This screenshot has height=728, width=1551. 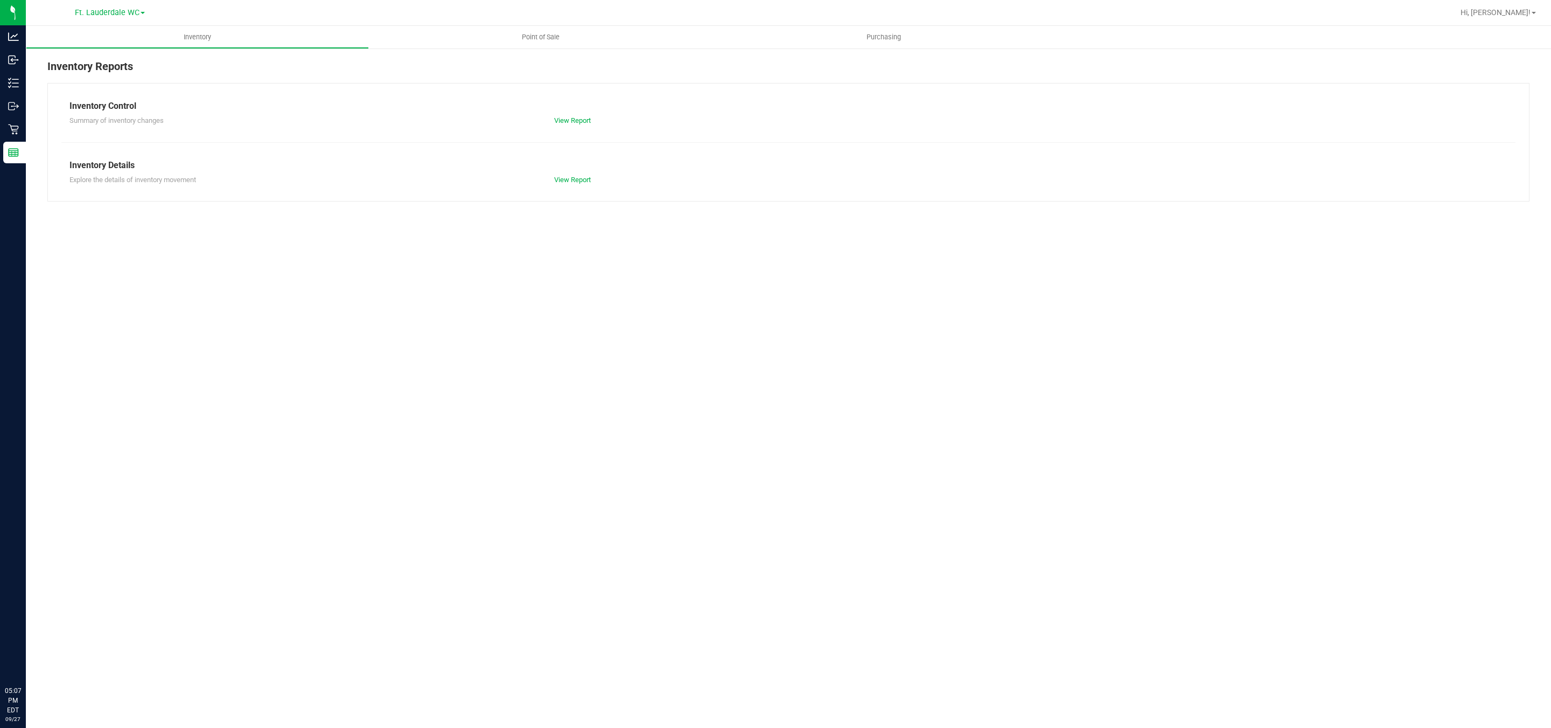 I want to click on span: Purchasing, so click(x=884, y=37).